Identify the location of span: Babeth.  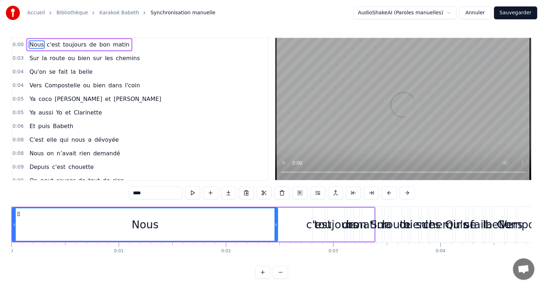
(63, 126).